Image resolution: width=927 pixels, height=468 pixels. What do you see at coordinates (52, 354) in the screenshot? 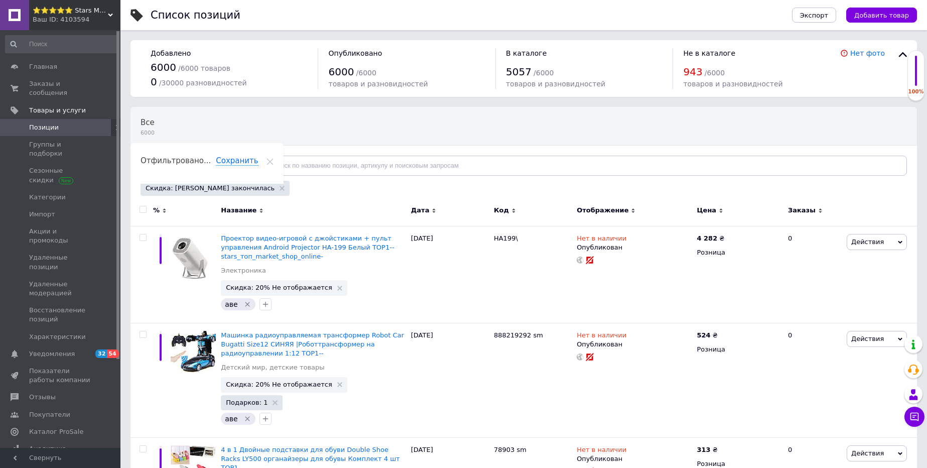
I see `span: Уведомления` at bounding box center [52, 354].